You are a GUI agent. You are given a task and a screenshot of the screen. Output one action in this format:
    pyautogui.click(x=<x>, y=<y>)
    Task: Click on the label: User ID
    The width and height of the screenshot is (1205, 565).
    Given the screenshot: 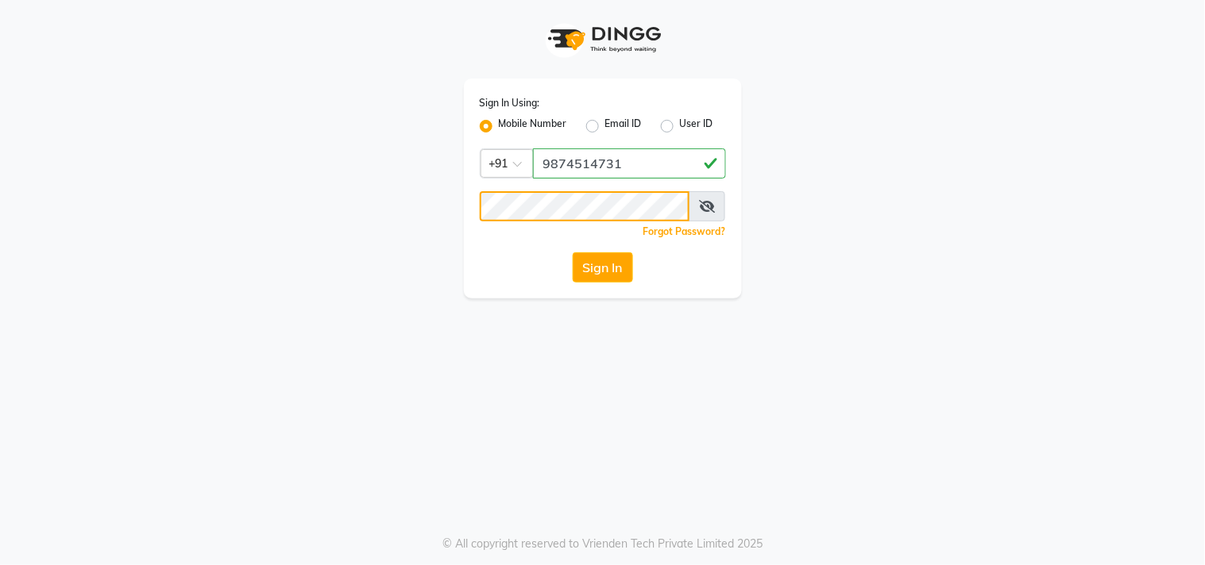 What is the action you would take?
    pyautogui.click(x=697, y=126)
    